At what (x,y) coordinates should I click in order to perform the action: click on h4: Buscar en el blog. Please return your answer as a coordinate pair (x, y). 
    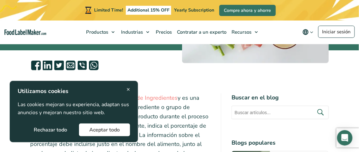
    Looking at the image, I should click on (280, 98).